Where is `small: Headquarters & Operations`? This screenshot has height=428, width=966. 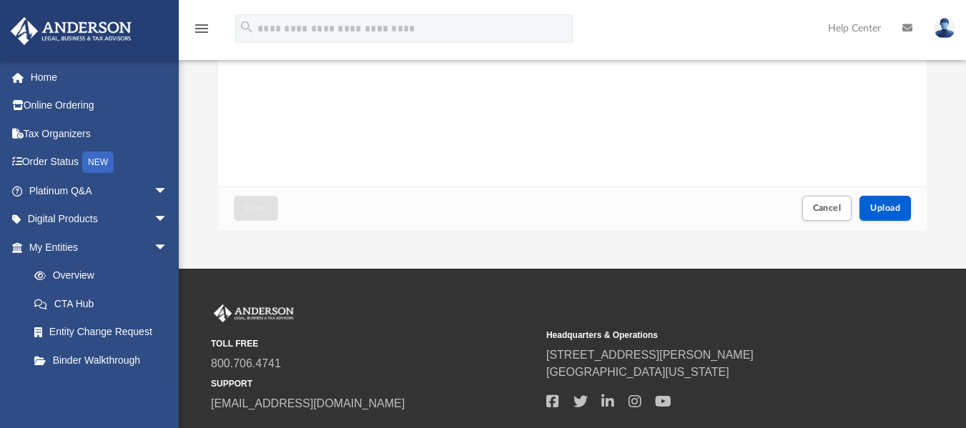 small: Headquarters & Operations is located at coordinates (709, 335).